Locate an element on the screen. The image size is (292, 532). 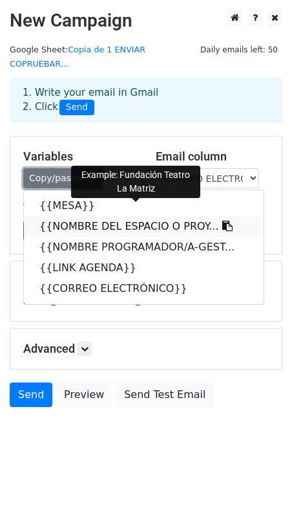
h2: New Campaign is located at coordinates (146, 21).